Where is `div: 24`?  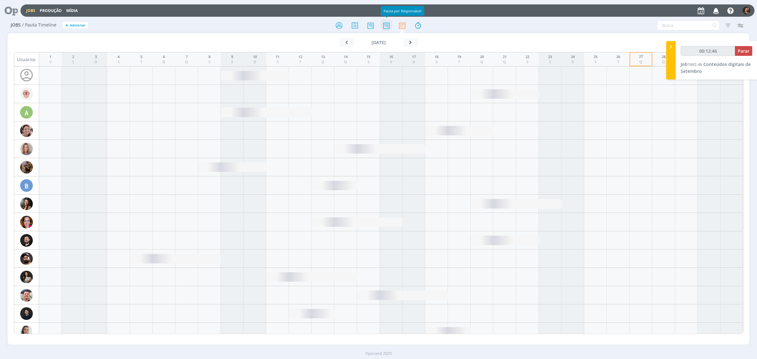
div: 24 is located at coordinates (573, 57).